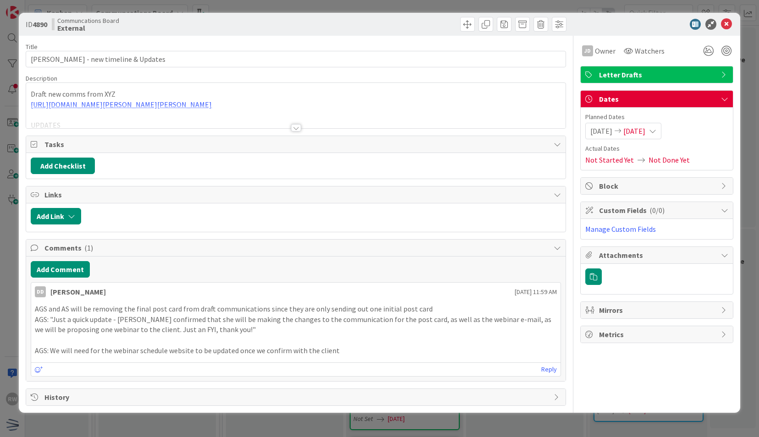 This screenshot has height=437, width=759. I want to click on p: AGS: We will need for the webinar schedule website to be updated once we confirm with the client, so click(296, 351).